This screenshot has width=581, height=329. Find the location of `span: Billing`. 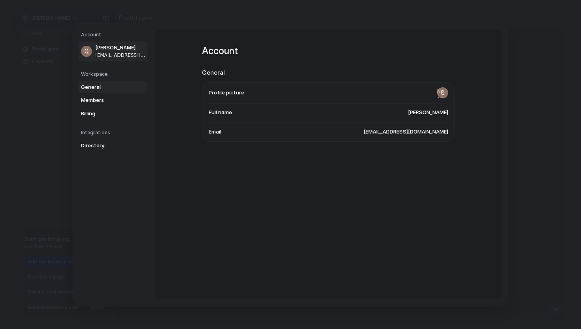

span: Billing is located at coordinates (106, 114).